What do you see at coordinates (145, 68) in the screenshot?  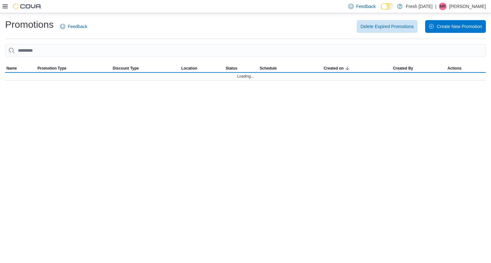 I see `button: Discount Type` at bounding box center [145, 68].